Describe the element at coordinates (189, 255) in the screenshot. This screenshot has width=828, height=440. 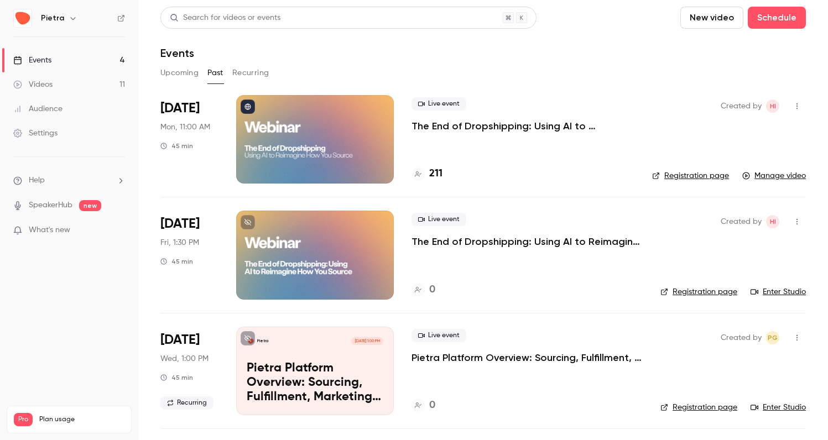
I see `div: Aug 8 Fri, 1:30 PM (America/Los Angeles)` at that location.